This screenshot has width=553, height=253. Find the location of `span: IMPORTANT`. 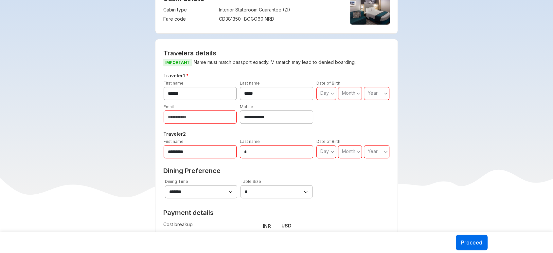

span: IMPORTANT is located at coordinates (177, 62).